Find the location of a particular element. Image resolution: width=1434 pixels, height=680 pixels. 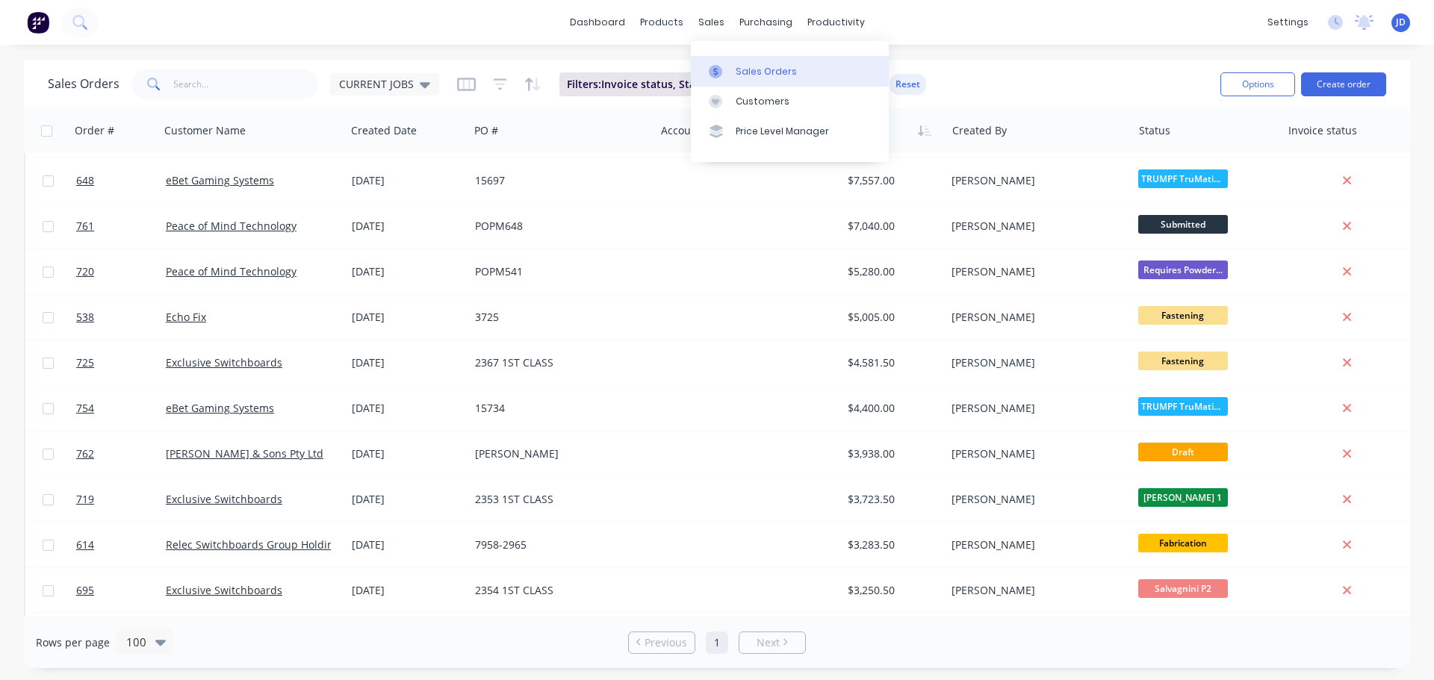

a: dashboard is located at coordinates (597, 22).